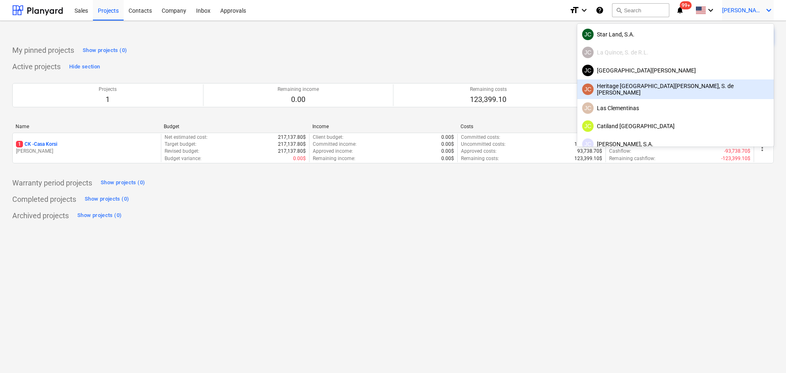 The width and height of the screenshot is (786, 373). Describe the element at coordinates (676, 52) in the screenshot. I see `div: La Quince, S. de R.L.` at that location.